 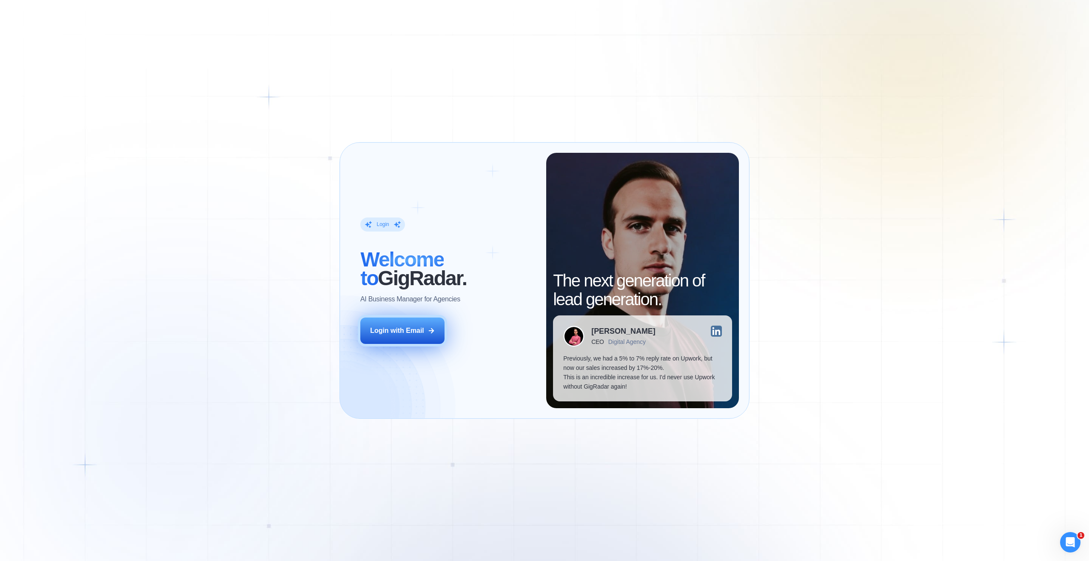 What do you see at coordinates (448, 269) in the screenshot?
I see `h2: ‍ GigRadar.` at bounding box center [448, 269].